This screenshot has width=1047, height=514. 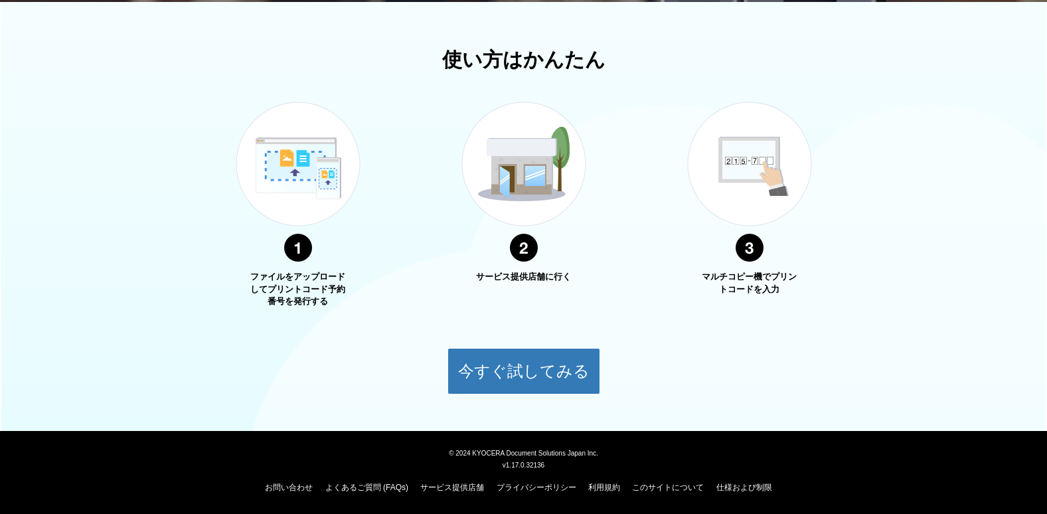 What do you see at coordinates (524, 371) in the screenshot?
I see `button: 今すぐ試してみる` at bounding box center [524, 371].